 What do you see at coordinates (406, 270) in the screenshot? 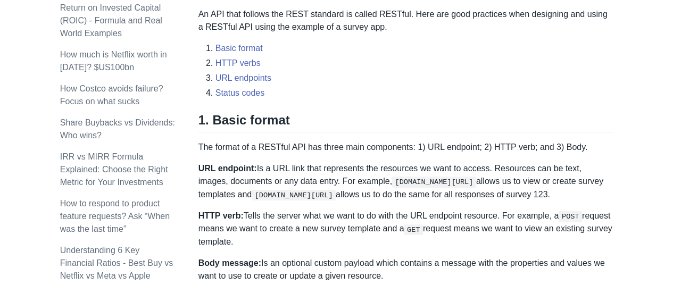
I see `p: Is an optional custom payload which contains a message with the properties and values we want to ...` at bounding box center [406, 270].